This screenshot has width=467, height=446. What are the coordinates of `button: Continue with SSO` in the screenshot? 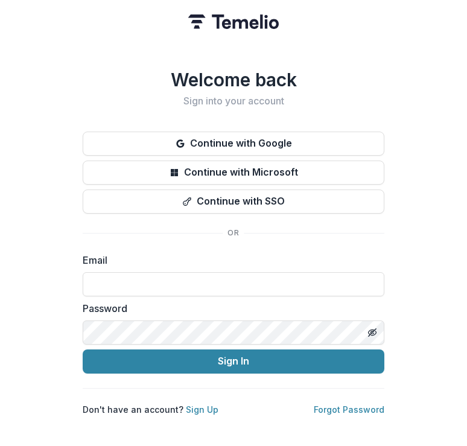 It's located at (234, 202).